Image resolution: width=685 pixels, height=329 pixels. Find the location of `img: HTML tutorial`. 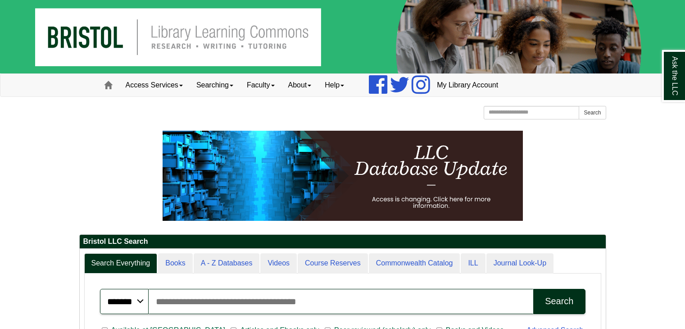

img: HTML tutorial is located at coordinates (343, 176).